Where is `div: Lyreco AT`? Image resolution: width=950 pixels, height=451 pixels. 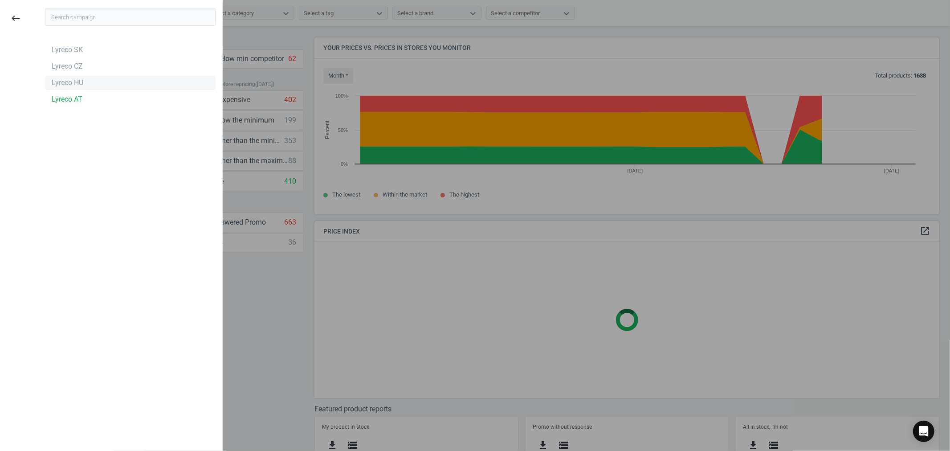 div: Lyreco AT is located at coordinates (67, 99).